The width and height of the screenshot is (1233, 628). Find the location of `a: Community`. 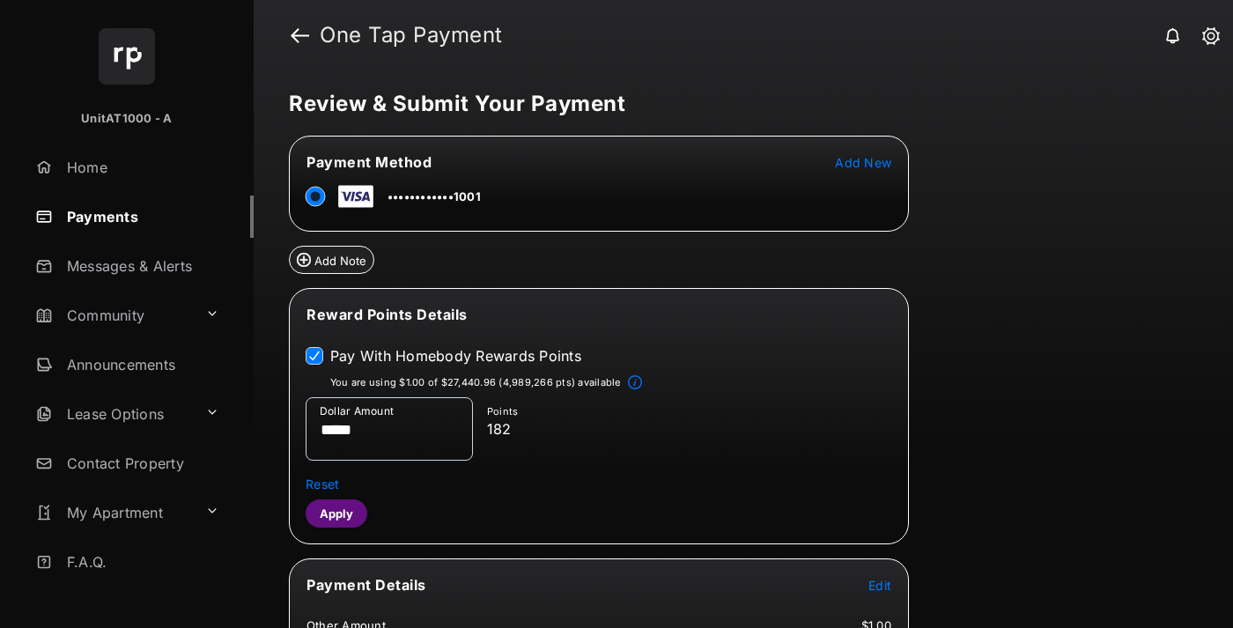

a: Community is located at coordinates (113, 315).